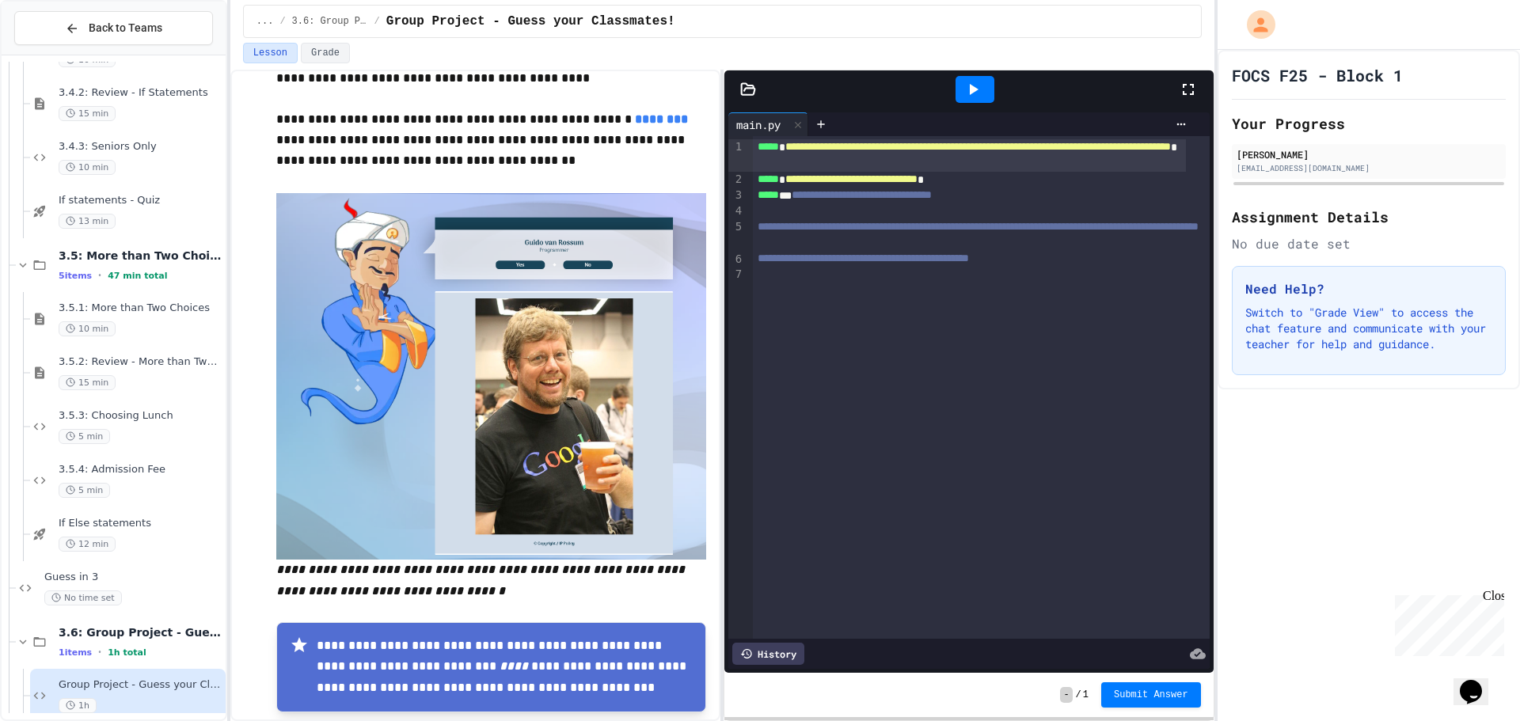 Image resolution: width=1520 pixels, height=721 pixels. Describe the element at coordinates (140, 362) in the screenshot. I see `span: 3.5.2: Review - More than Two Choices` at that location.